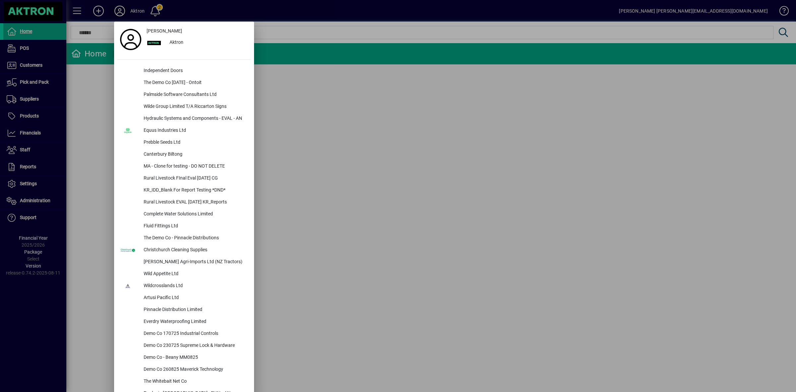 This screenshot has width=796, height=392. What do you see at coordinates (184, 334) in the screenshot?
I see `button: Demo Co 170725 Industrial Controls` at bounding box center [184, 334].